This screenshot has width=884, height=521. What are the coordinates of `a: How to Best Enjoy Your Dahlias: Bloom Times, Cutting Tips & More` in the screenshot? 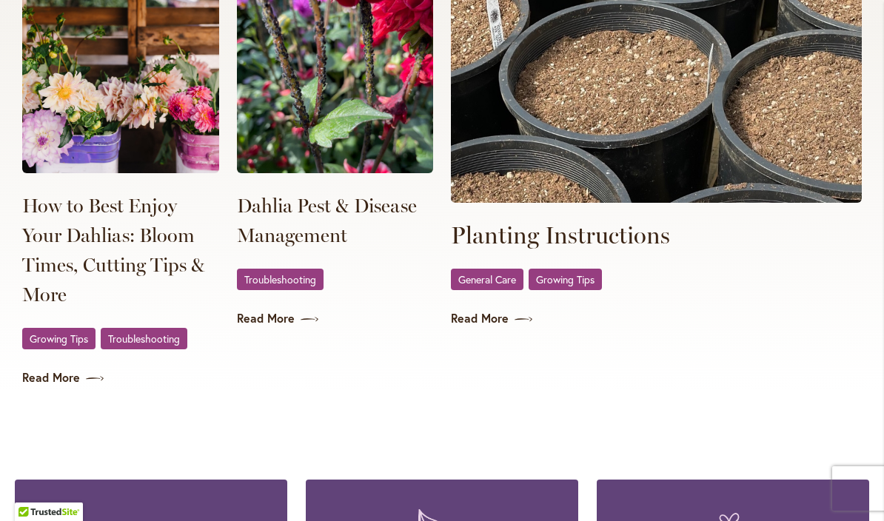 It's located at (121, 250).